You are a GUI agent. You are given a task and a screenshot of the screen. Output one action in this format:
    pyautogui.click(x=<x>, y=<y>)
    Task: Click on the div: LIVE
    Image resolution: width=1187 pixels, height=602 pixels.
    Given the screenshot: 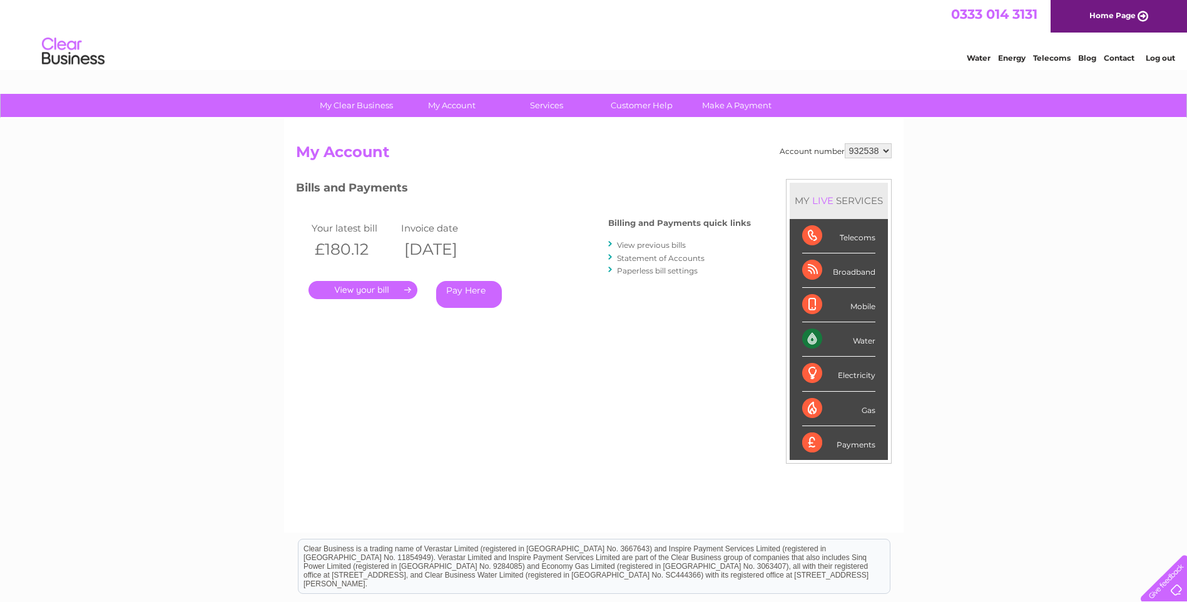 What is the action you would take?
    pyautogui.click(x=823, y=200)
    